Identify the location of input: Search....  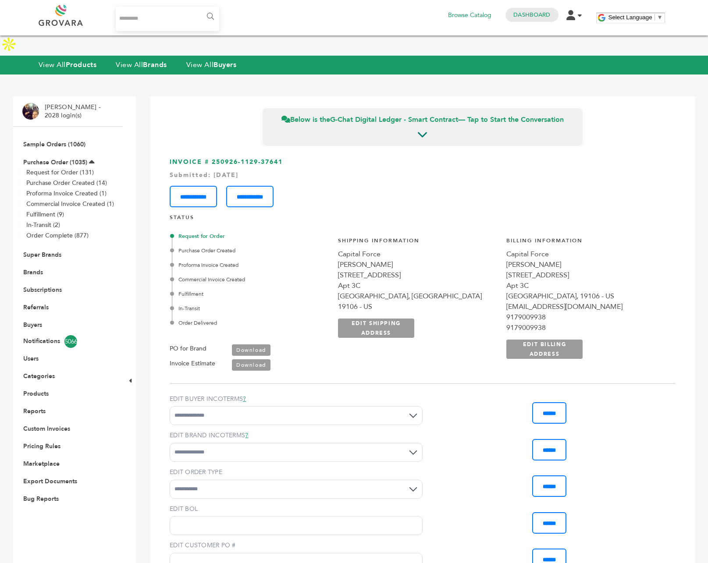
(167, 19).